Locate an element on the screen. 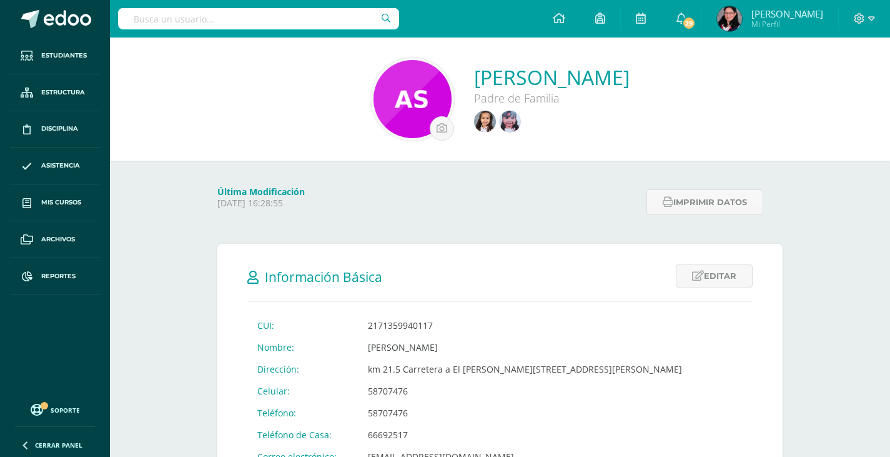 The width and height of the screenshot is (890, 457). td: Teléfono: is located at coordinates (302, 412).